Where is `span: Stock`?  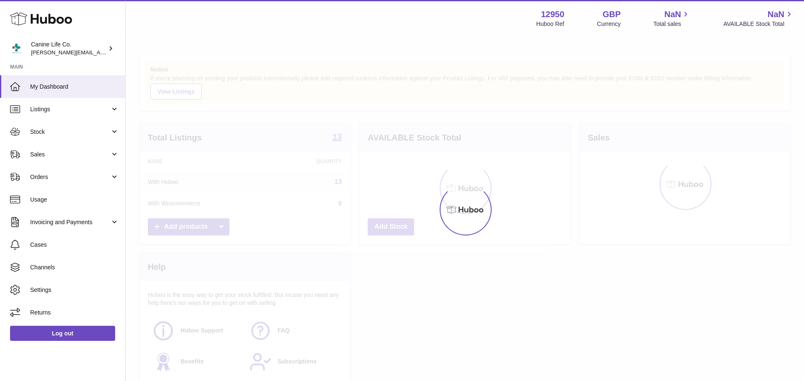 span: Stock is located at coordinates (70, 132).